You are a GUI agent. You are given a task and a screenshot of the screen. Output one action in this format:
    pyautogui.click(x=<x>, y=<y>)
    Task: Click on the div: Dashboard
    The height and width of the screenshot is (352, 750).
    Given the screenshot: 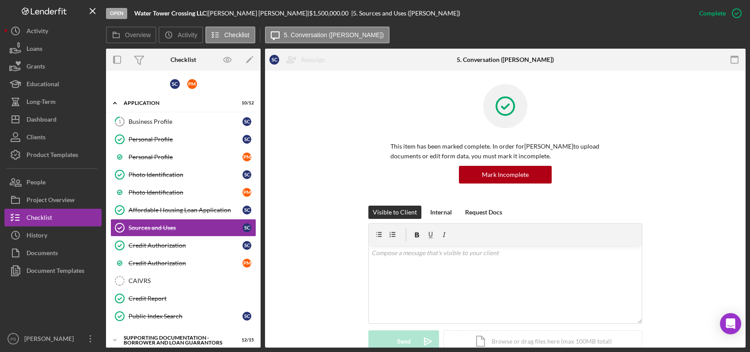 What is the action you would take?
    pyautogui.click(x=42, y=120)
    